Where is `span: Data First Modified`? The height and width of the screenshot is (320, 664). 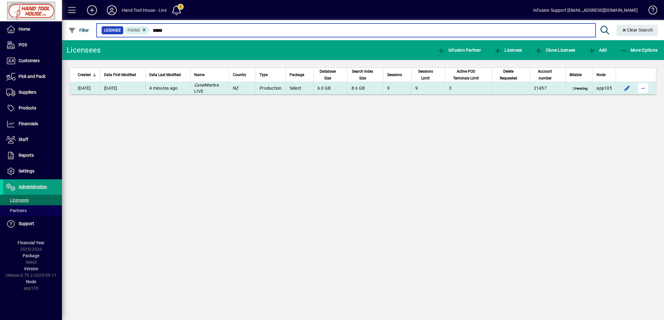
span: Data First Modified is located at coordinates (120, 75).